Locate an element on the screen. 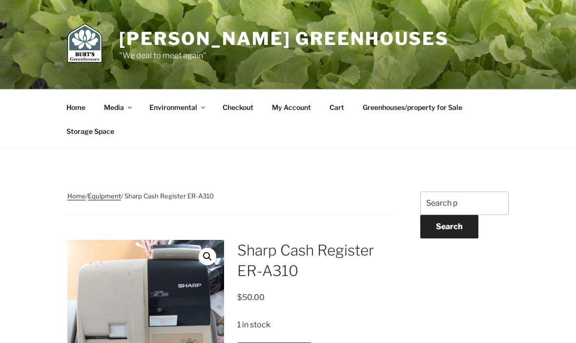 This screenshot has width=576, height=343. button: Search is located at coordinates (449, 227).